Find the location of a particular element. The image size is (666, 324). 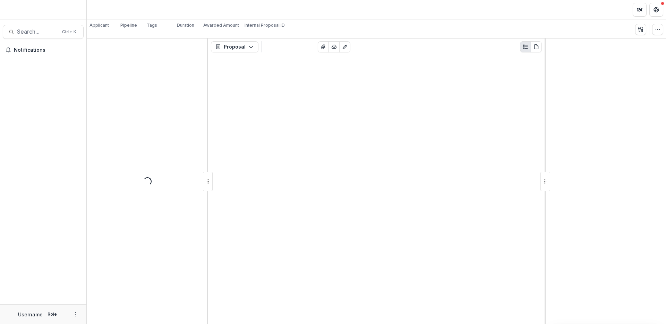

button: More is located at coordinates (75, 314).